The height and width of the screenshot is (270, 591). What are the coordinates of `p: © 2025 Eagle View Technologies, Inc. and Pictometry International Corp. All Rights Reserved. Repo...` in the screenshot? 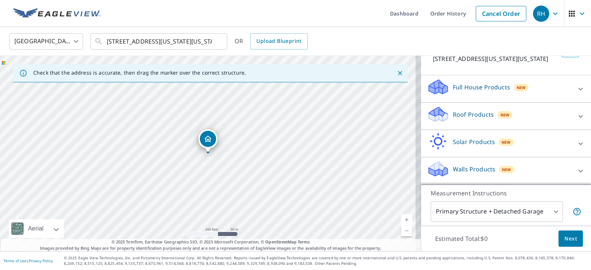 It's located at (326, 261).